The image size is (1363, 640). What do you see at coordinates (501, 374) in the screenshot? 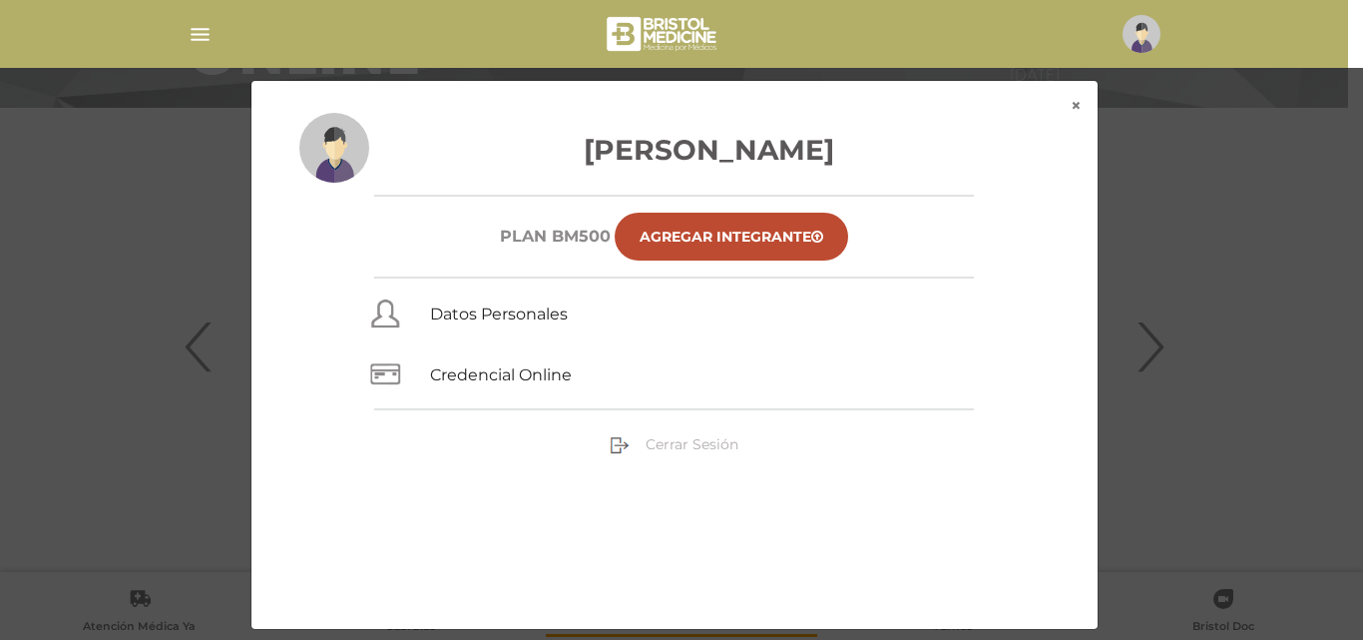
I see `a: Credencial Online` at bounding box center [501, 374].